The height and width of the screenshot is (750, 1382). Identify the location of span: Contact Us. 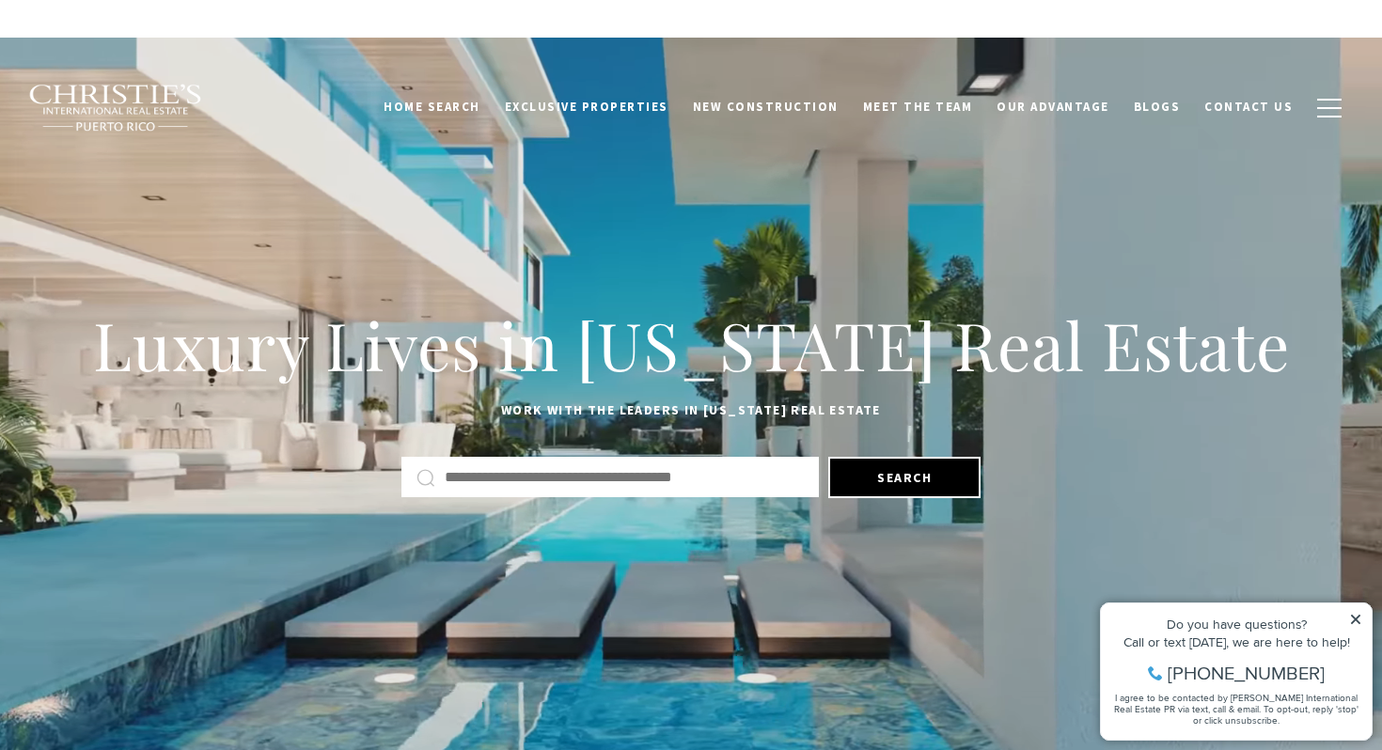
(1249, 106).